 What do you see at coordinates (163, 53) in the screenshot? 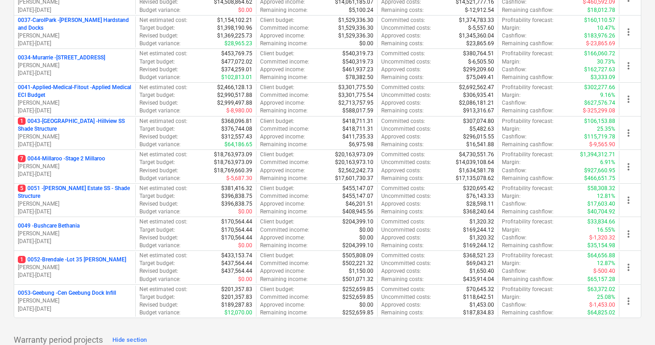
I see `p: Net estimated cost :` at bounding box center [163, 53].